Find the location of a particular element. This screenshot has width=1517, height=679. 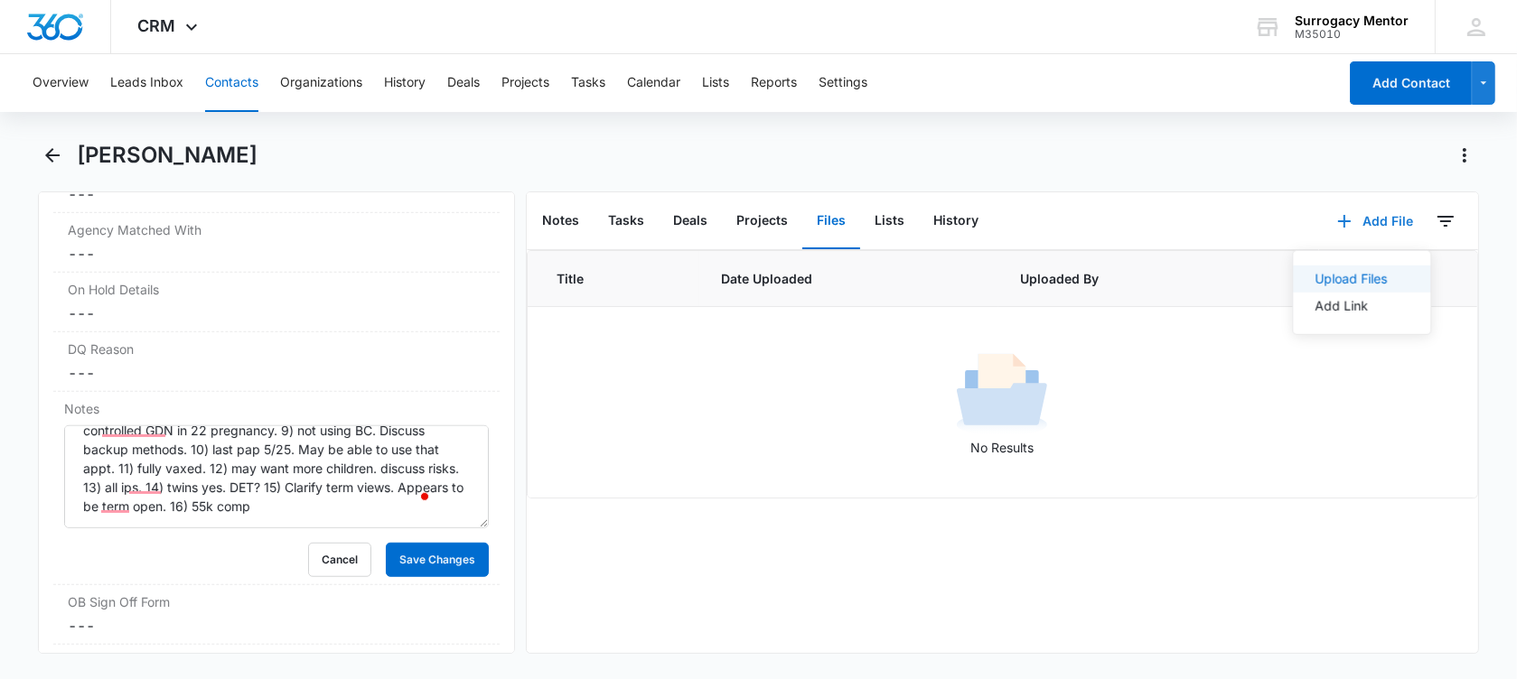

button: Upload Files is located at coordinates (1361, 279).